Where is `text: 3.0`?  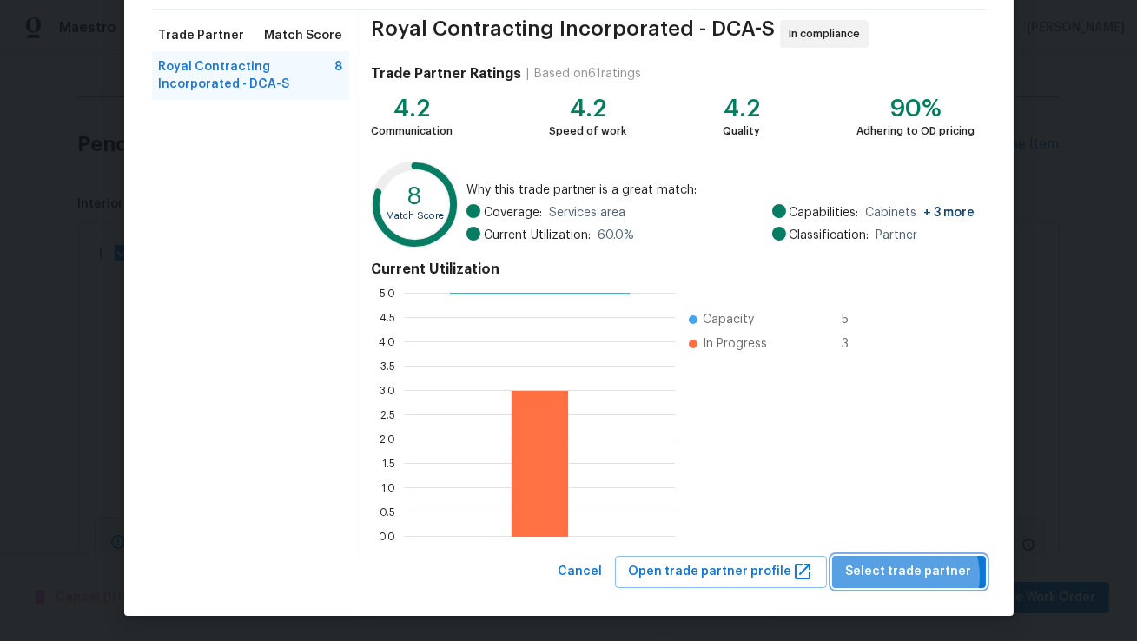 text: 3.0 is located at coordinates (388, 391).